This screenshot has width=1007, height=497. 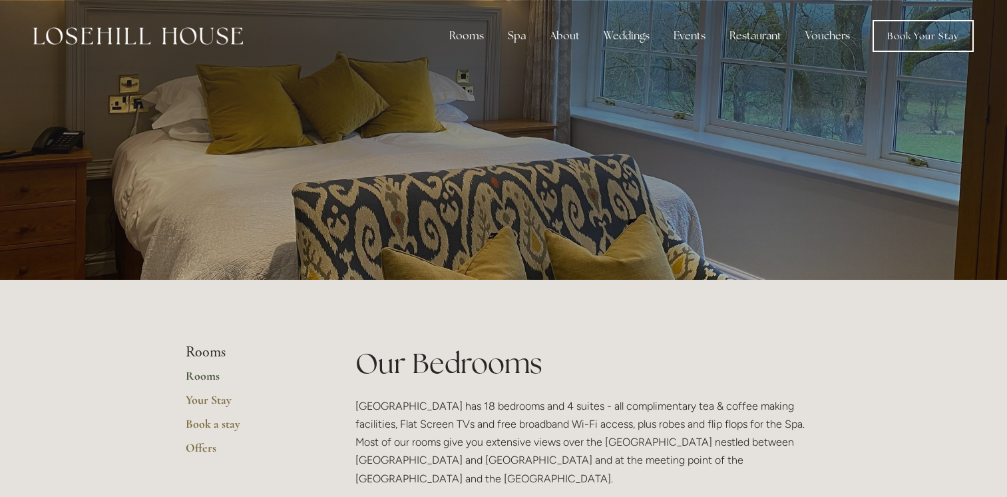 What do you see at coordinates (249, 428) in the screenshot?
I see `a: Book a stay` at bounding box center [249, 428].